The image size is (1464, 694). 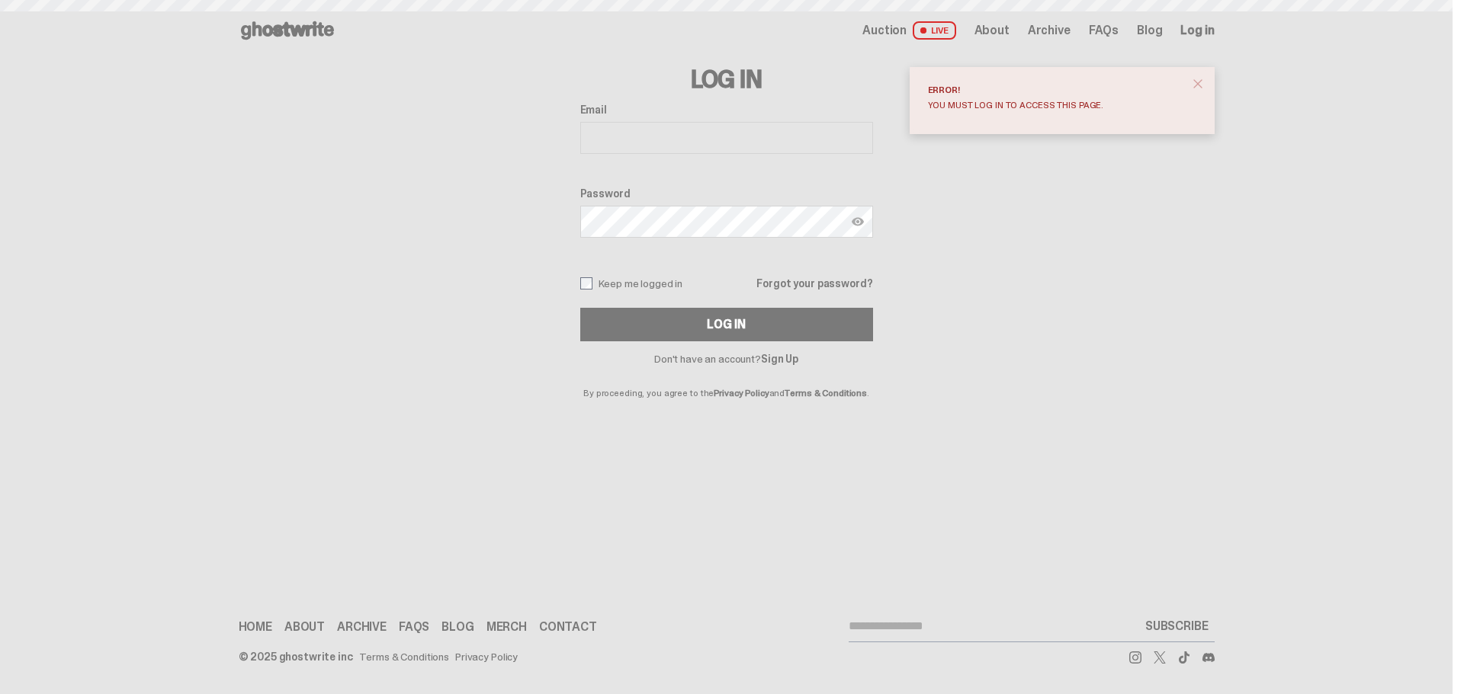 I want to click on div: © 2025 ghostwrite inc, so click(x=296, y=657).